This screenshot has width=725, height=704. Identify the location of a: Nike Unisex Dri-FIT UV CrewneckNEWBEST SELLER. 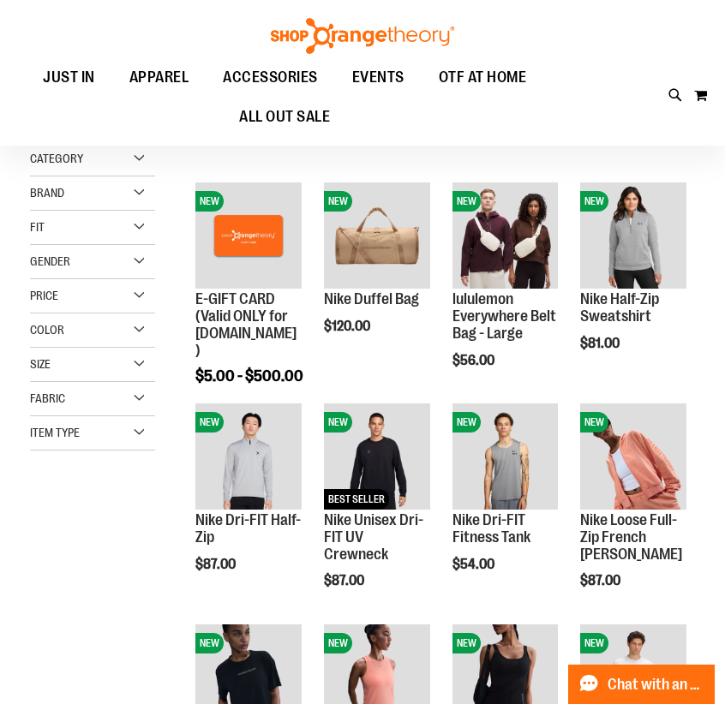
(377, 458).